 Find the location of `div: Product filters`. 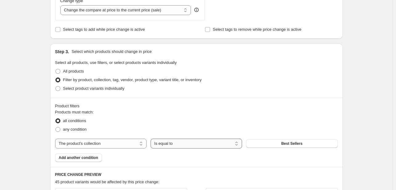

div: Product filters is located at coordinates (197, 106).